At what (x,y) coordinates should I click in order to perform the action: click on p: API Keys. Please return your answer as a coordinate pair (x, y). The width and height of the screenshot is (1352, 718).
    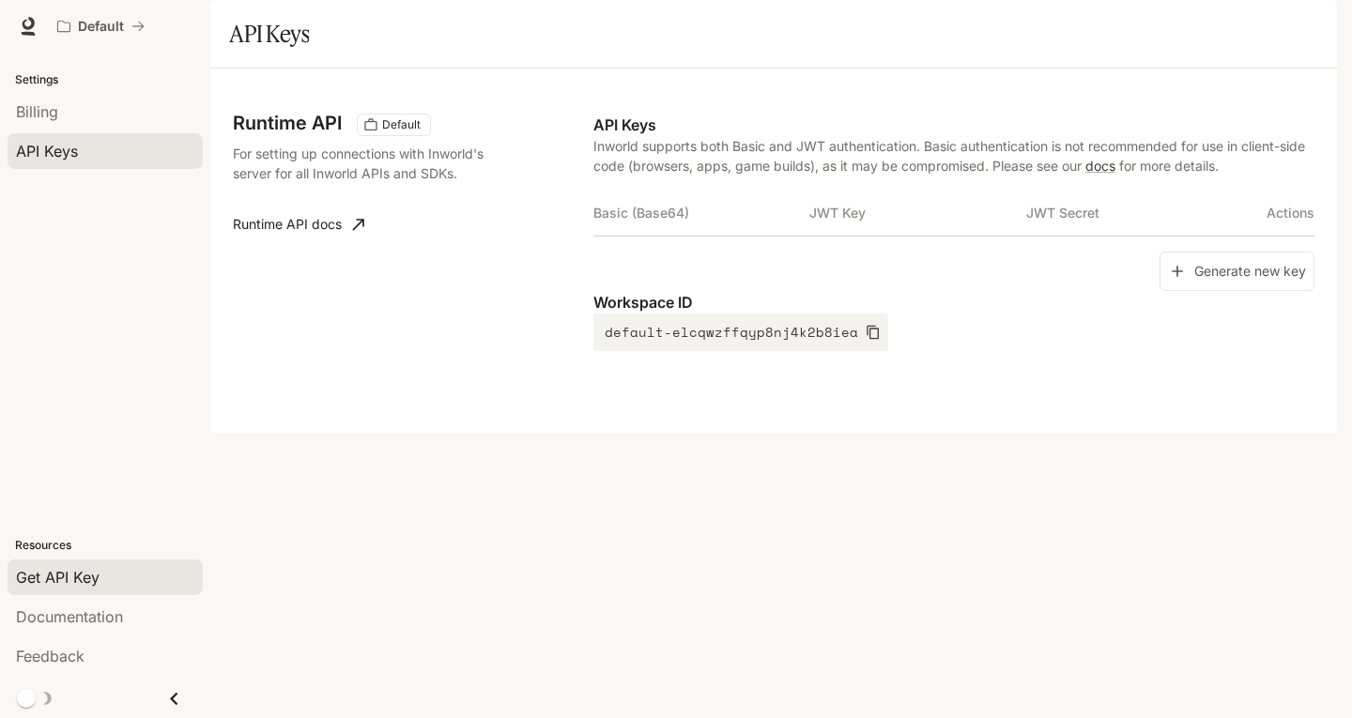
    Looking at the image, I should click on (954, 125).